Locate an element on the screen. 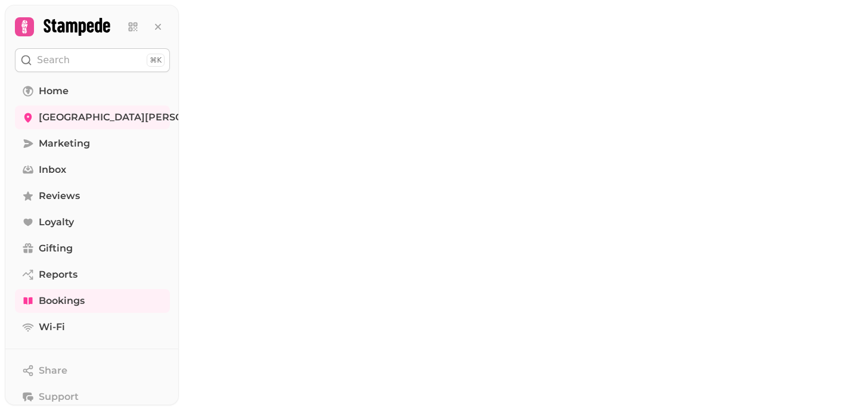 Image resolution: width=852 pixels, height=410 pixels. span: Home is located at coordinates (54, 91).